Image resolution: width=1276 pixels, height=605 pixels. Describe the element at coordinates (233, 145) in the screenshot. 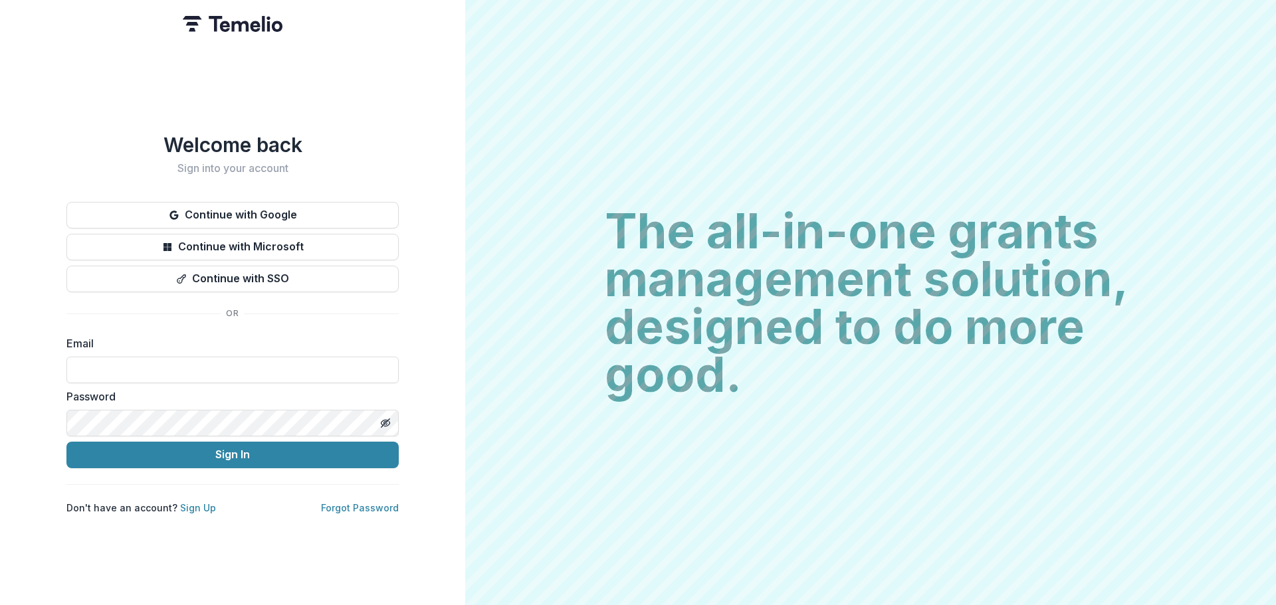

I see `h1: Welcome back` at that location.